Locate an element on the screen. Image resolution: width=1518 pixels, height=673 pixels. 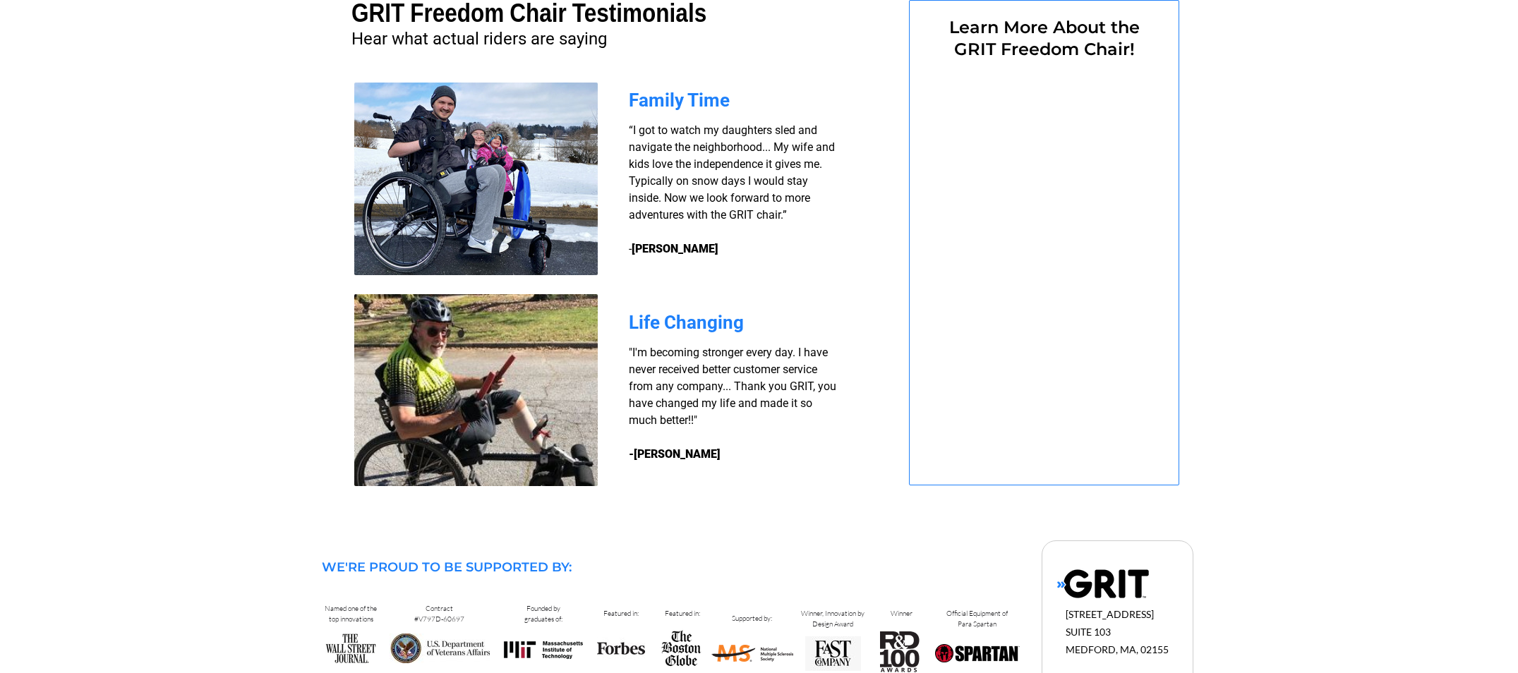
span: Winner, Innovation by Design Award is located at coordinates (833, 619).